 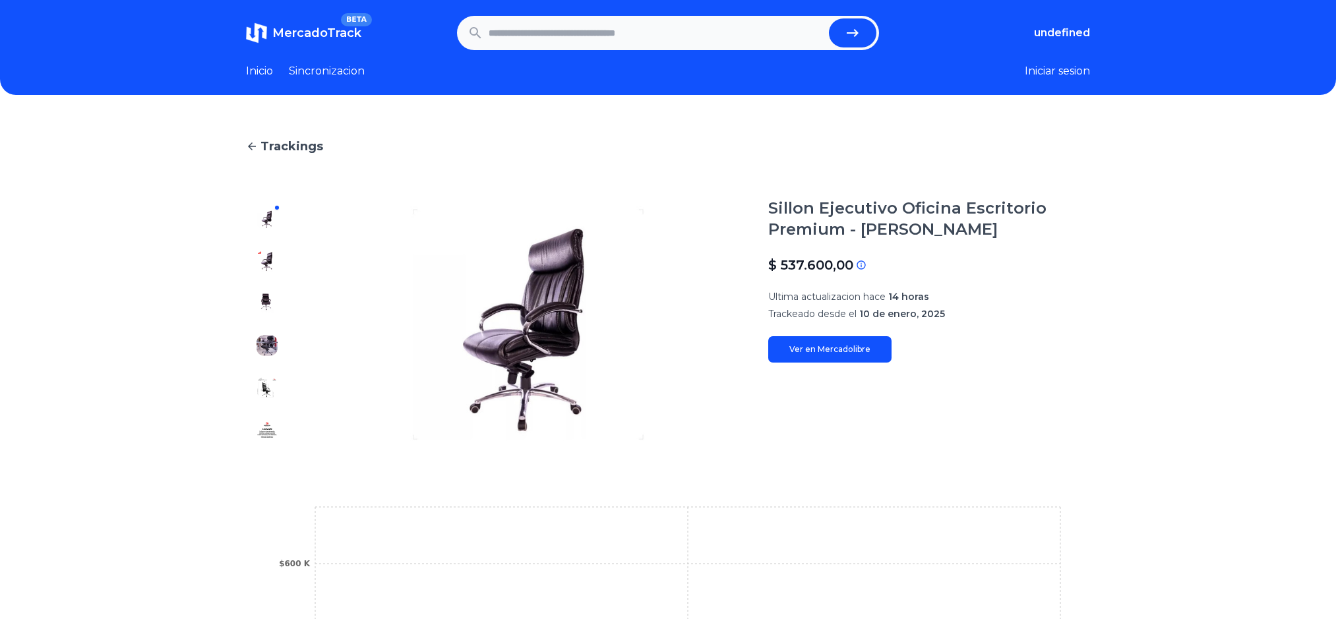 What do you see at coordinates (1061, 33) in the screenshot?
I see `span: undefined` at bounding box center [1061, 33].